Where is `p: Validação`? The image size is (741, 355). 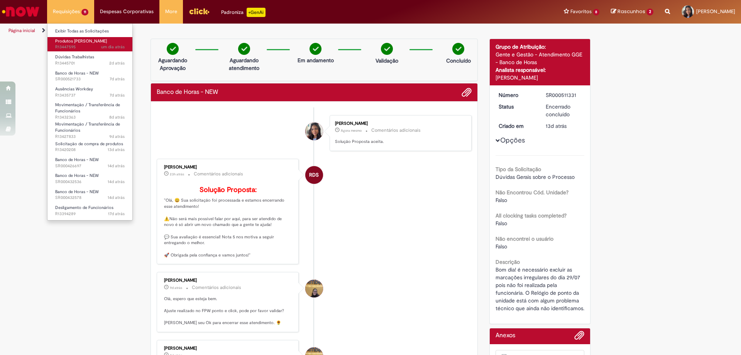
p: Validação is located at coordinates (387, 61).